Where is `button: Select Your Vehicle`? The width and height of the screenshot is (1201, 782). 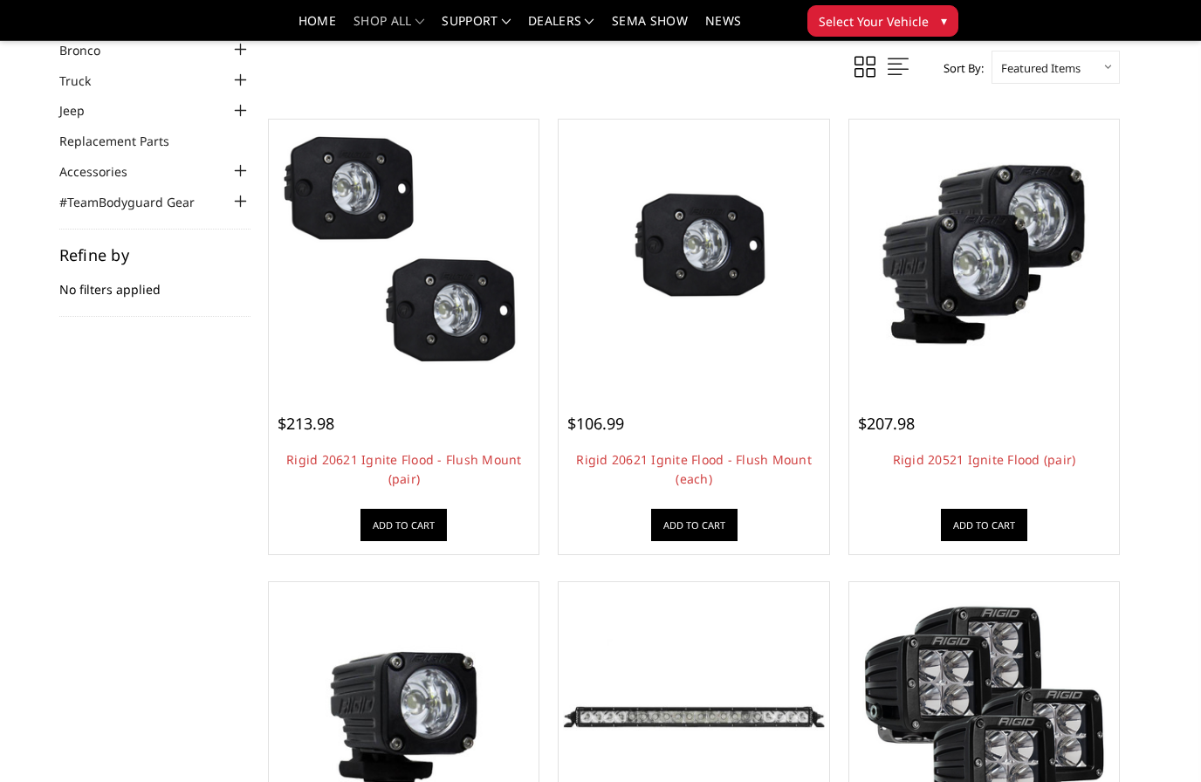 button: Select Your Vehicle is located at coordinates (882, 21).